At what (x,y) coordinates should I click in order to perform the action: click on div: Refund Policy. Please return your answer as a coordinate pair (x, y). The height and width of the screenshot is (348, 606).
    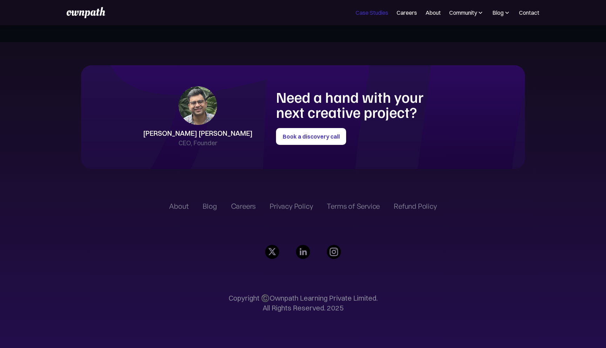
    Looking at the image, I should click on (415, 206).